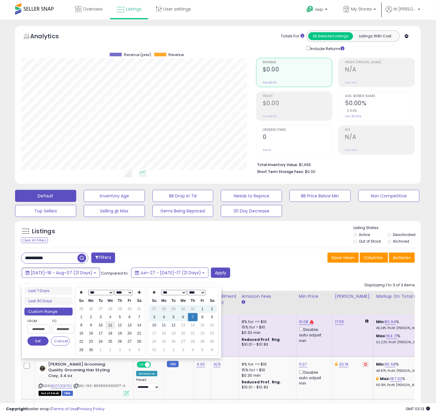 The image size is (436, 415). What do you see at coordinates (203, 342) in the screenshot?
I see `td: 29` at bounding box center [203, 342].